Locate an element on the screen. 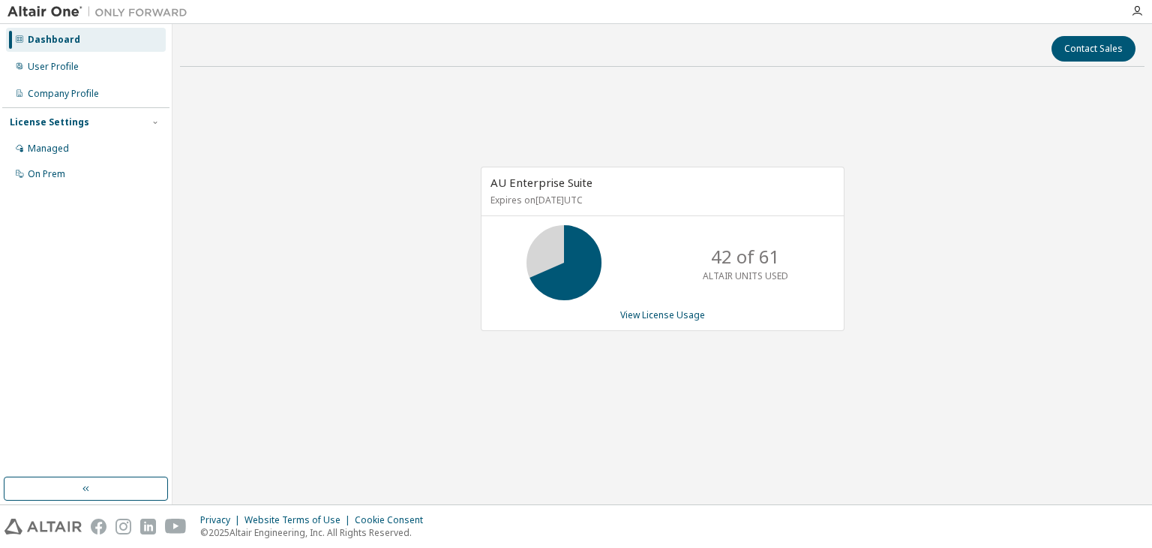 Image resolution: width=1152 pixels, height=548 pixels. div: On Prem is located at coordinates (47, 174).